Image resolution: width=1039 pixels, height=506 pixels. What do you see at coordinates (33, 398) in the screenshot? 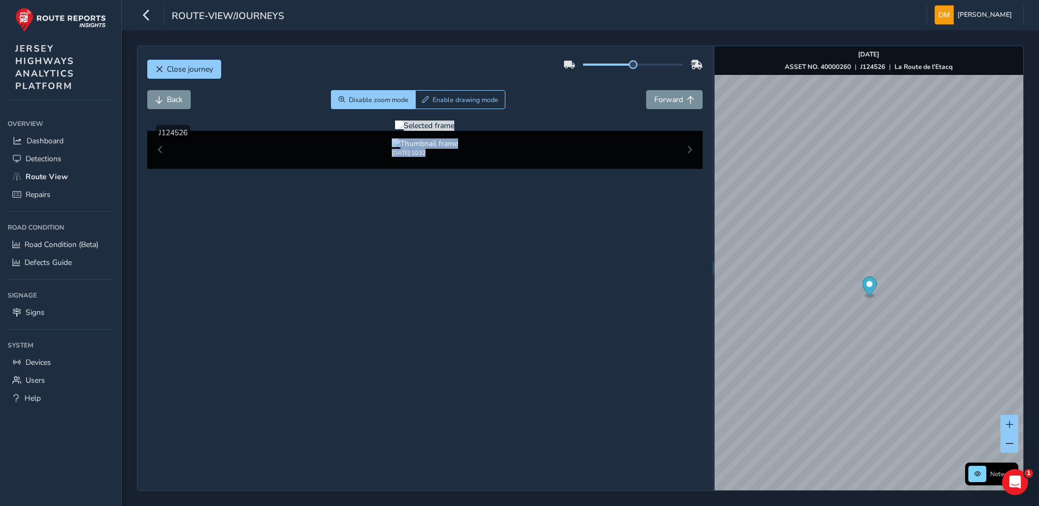
I see `span: Help` at bounding box center [33, 398].